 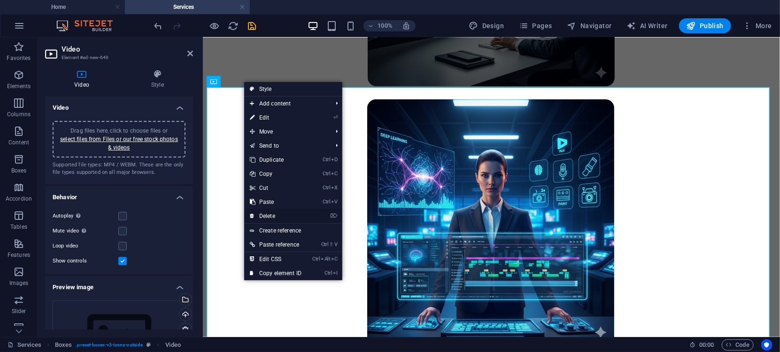 I want to click on p: Tables, so click(x=19, y=227).